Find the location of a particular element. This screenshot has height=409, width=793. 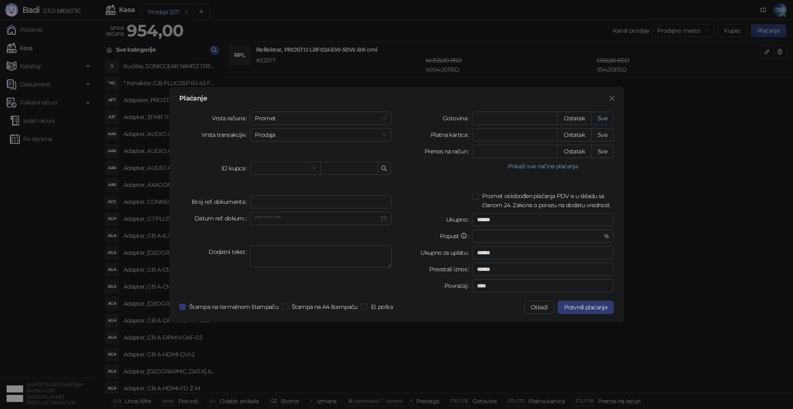

label: Datum ref. dokum. is located at coordinates (222, 218).